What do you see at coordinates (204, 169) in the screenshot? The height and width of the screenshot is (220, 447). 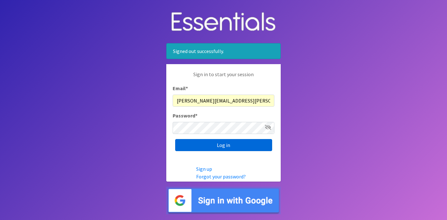 I see `a: Sign up` at bounding box center [204, 169].